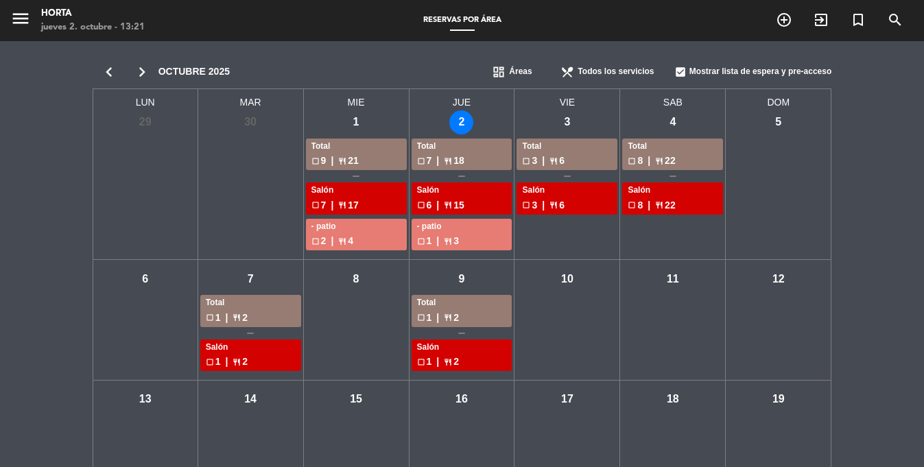 The width and height of the screenshot is (924, 467). I want to click on span: dashboard, so click(498, 72).